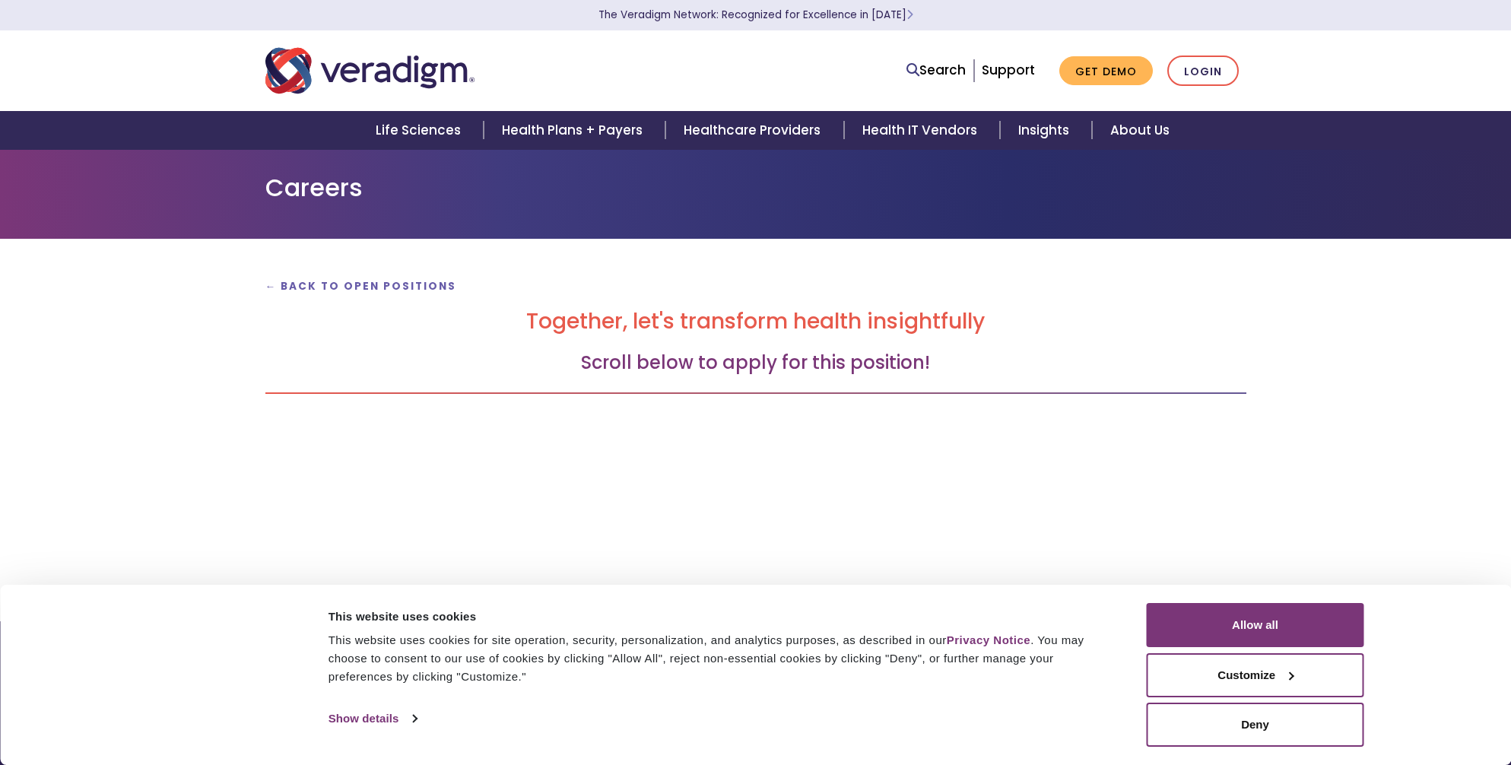 The width and height of the screenshot is (1511, 765). Describe the element at coordinates (361, 286) in the screenshot. I see `strong: ← Back to Open Positions` at that location.